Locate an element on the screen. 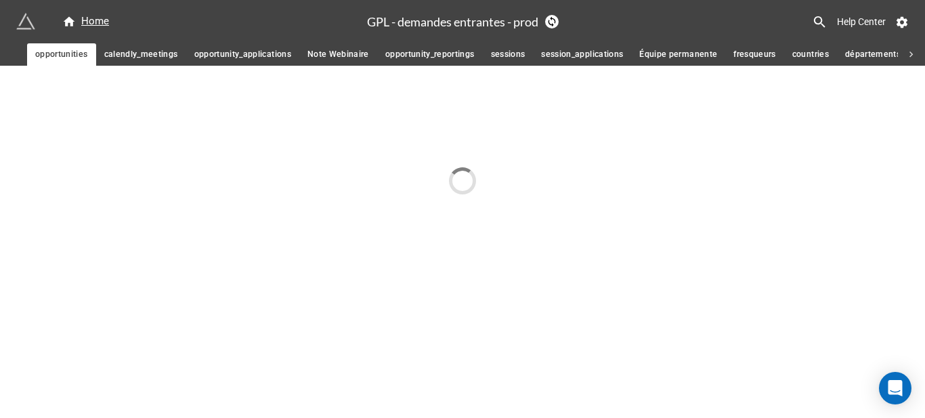 This screenshot has height=418, width=925. span: opportunity_reportings is located at coordinates (430, 54).